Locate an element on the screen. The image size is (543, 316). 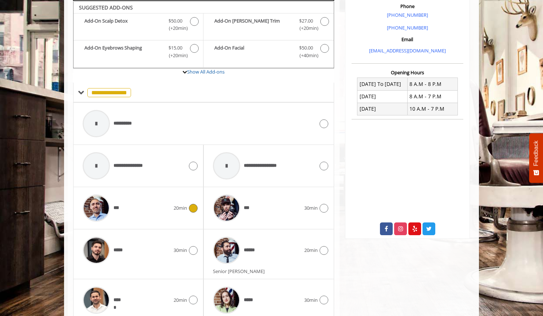
b: SUGGESTED ADD-ONS is located at coordinates (106, 7).